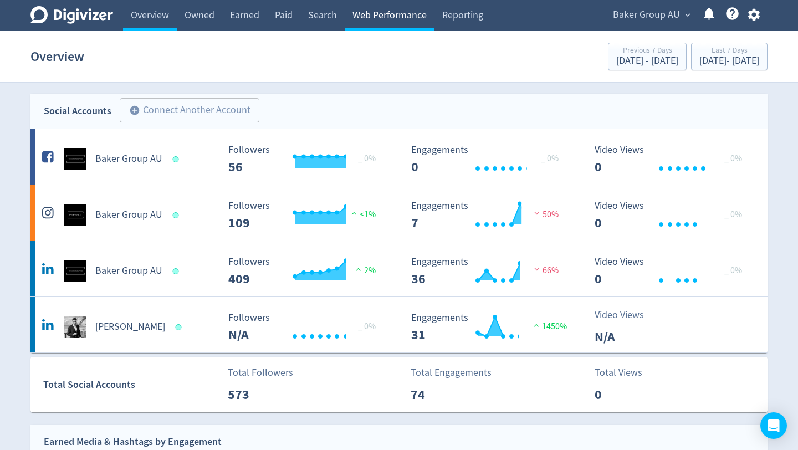  I want to click on p: Video Views, so click(626, 315).